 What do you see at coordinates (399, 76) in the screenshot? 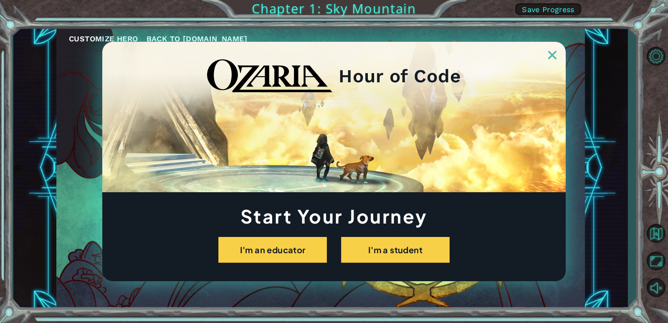
I see `h2: Hour of Code` at bounding box center [399, 76].